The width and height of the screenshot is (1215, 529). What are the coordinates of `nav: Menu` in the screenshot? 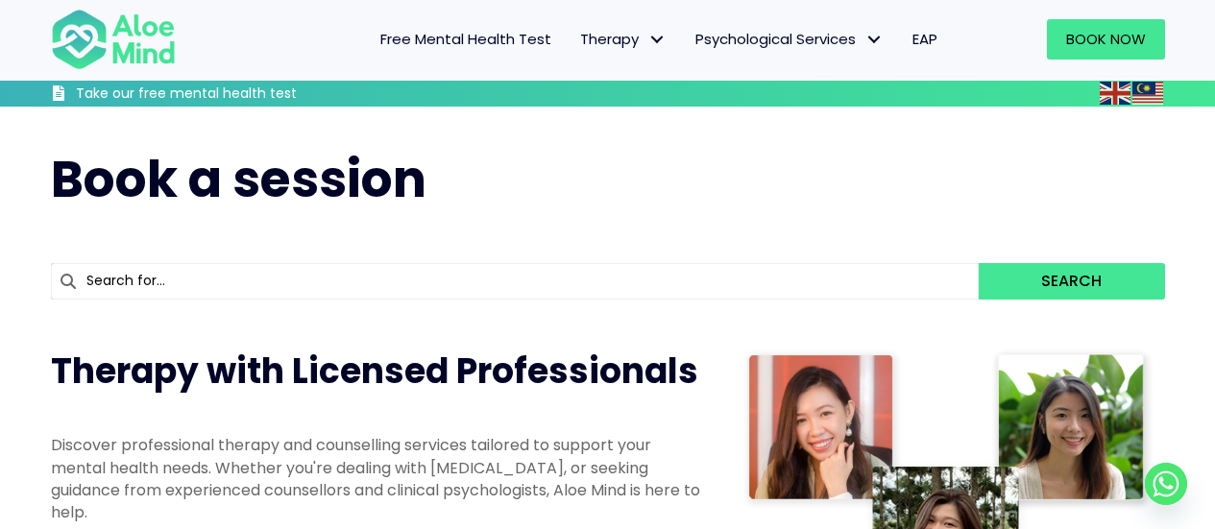 It's located at (576, 39).